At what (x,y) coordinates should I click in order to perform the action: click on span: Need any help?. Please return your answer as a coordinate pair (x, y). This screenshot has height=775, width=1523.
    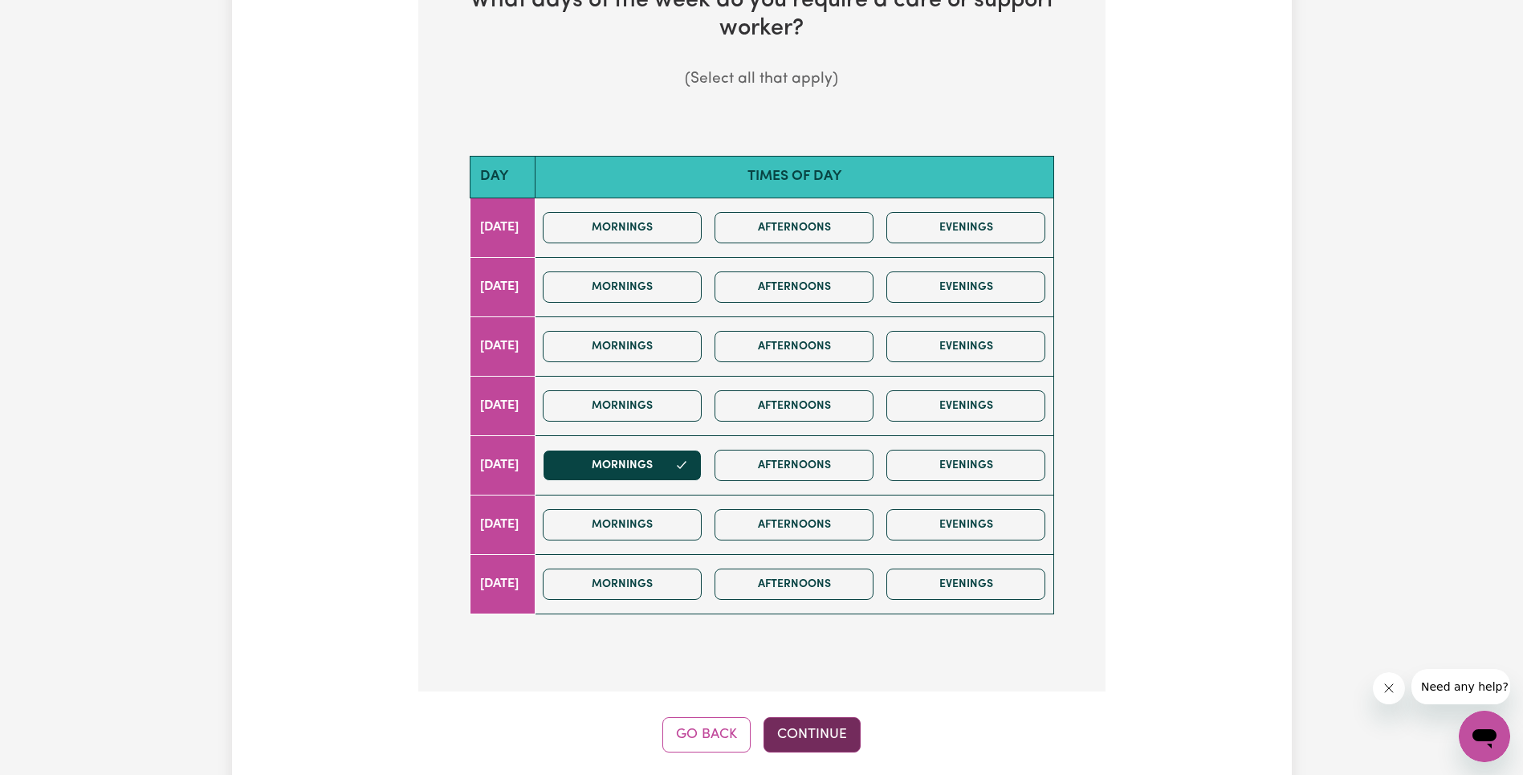
    Looking at the image, I should click on (53, 18).